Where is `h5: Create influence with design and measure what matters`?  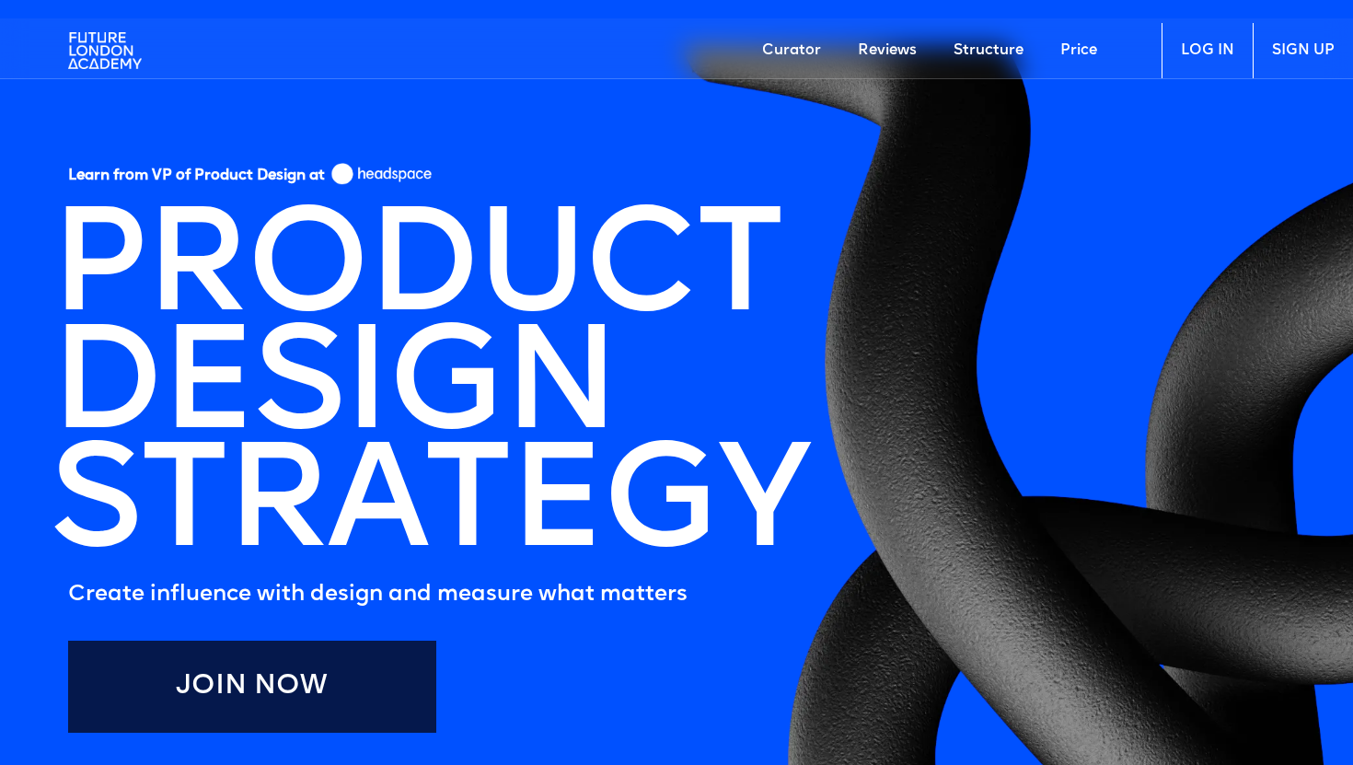
h5: Create influence with design and measure what matters is located at coordinates (438, 595).